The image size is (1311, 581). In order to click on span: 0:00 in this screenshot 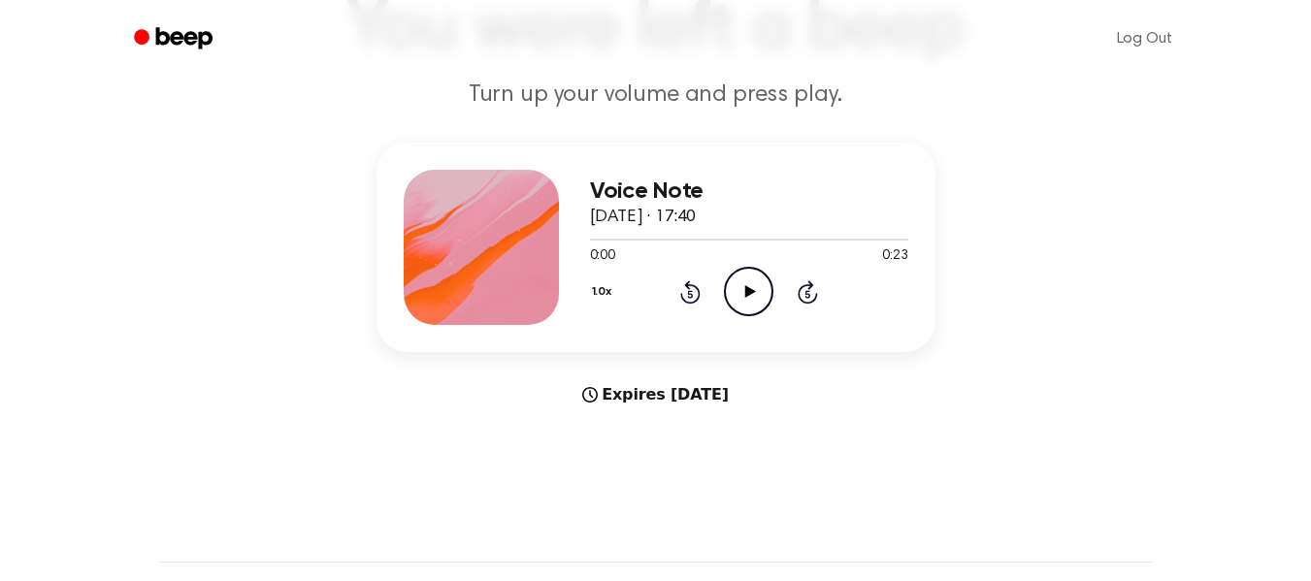, I will do `click(602, 256)`.